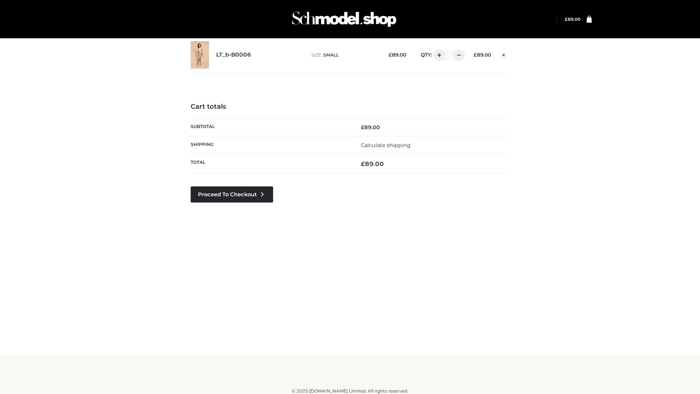  Describe the element at coordinates (386, 145) in the screenshot. I see `a: Calculate shipping` at that location.